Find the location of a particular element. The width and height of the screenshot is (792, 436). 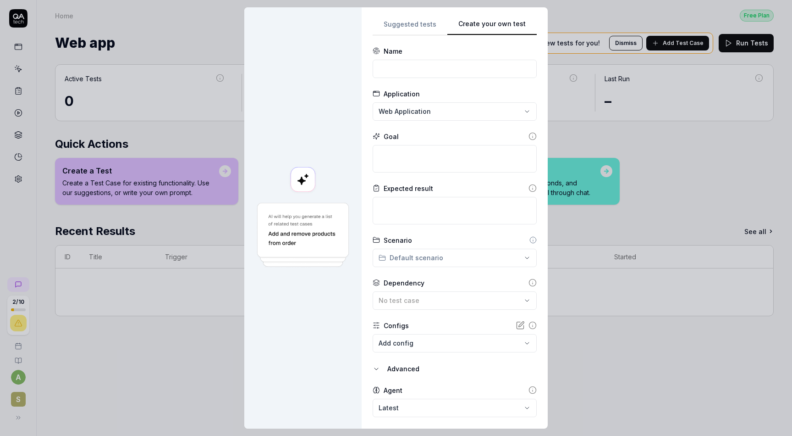

div: Configs is located at coordinates (396, 325).